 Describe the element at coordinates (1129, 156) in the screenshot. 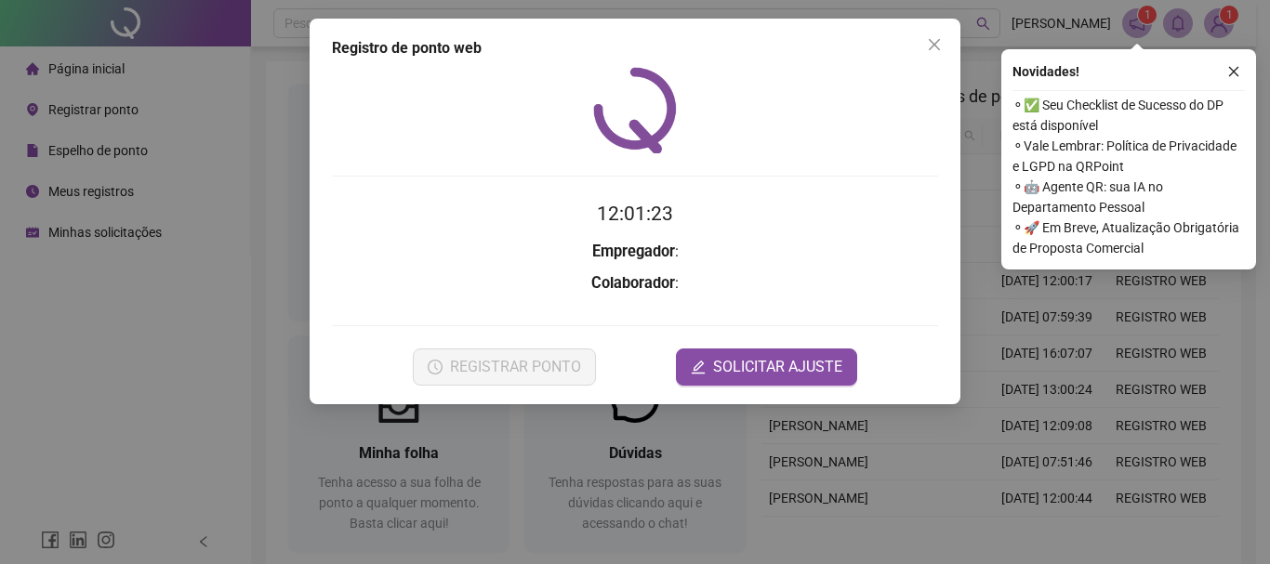

I see `span: ⚬ Vale Lembrar: Política de Privacidade e LGPD na QRPoint` at that location.